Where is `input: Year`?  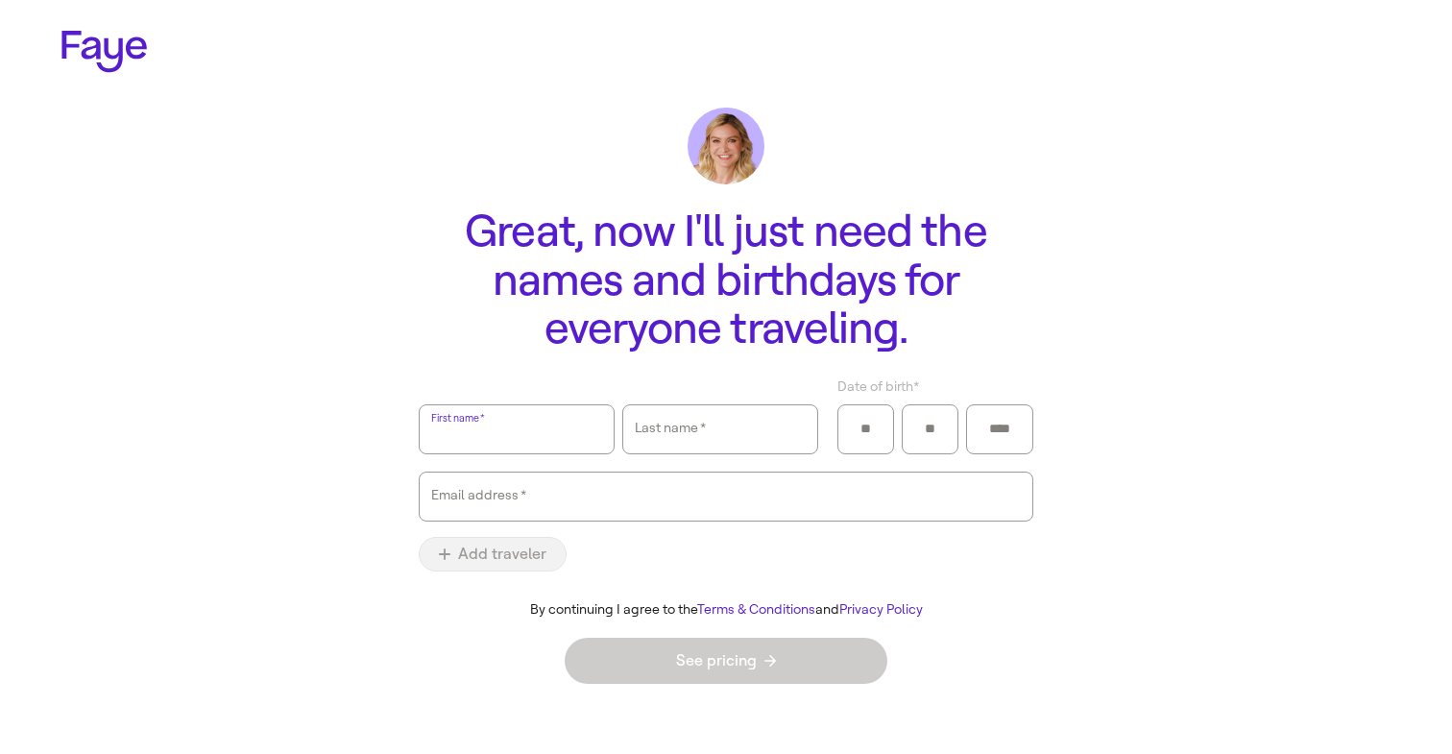
input: Year is located at coordinates (999, 429).